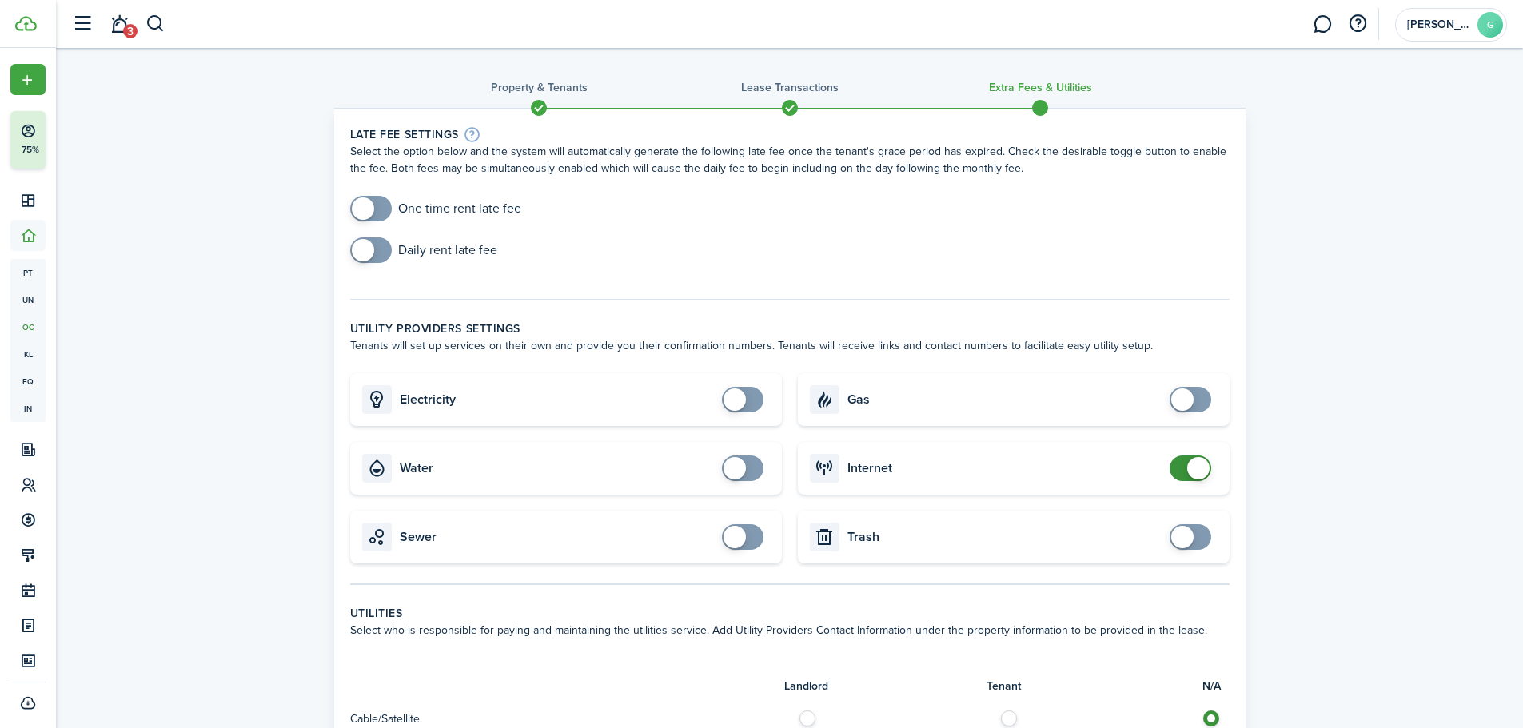 This screenshot has height=728, width=1523. I want to click on card-title: Electricity, so click(556, 400).